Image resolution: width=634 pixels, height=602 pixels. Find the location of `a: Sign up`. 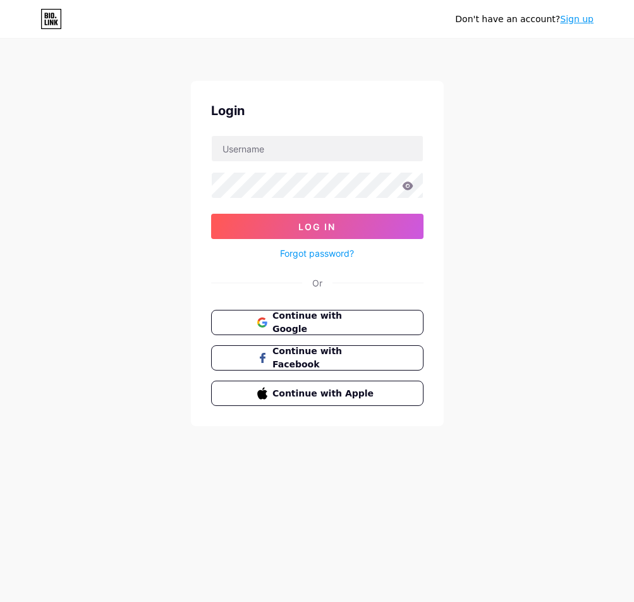

a: Sign up is located at coordinates (577, 19).